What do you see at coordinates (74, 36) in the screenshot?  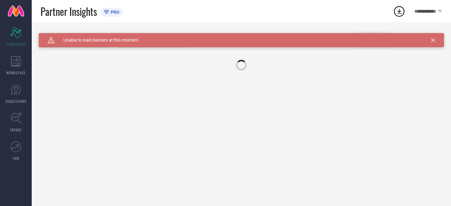 I see `div: Brand` at bounding box center [74, 36].